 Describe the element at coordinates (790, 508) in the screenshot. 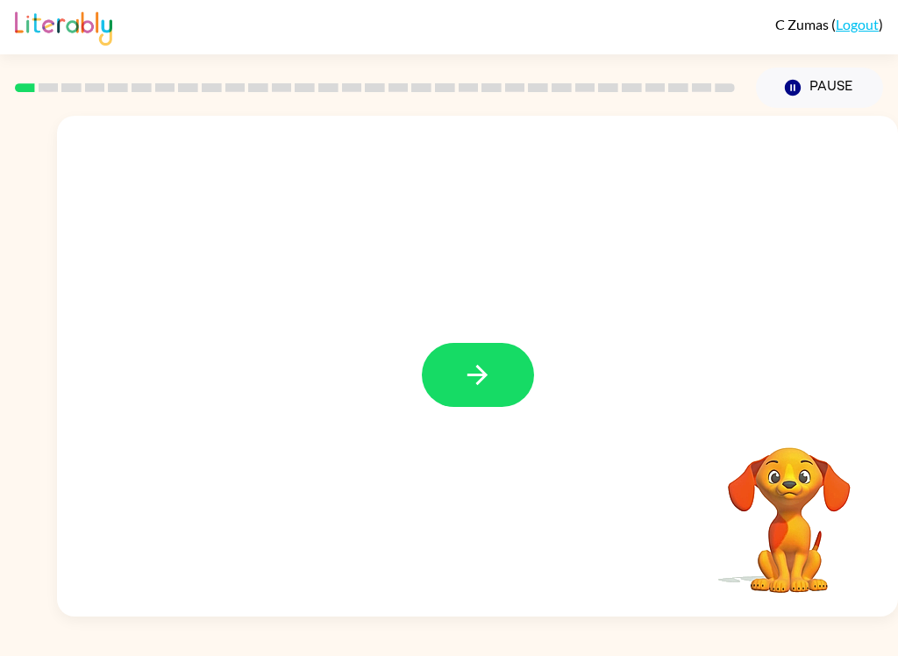

I see `video: Your browser must support playing .mp4 files to use Literably. Please try using another browser.` at that location.